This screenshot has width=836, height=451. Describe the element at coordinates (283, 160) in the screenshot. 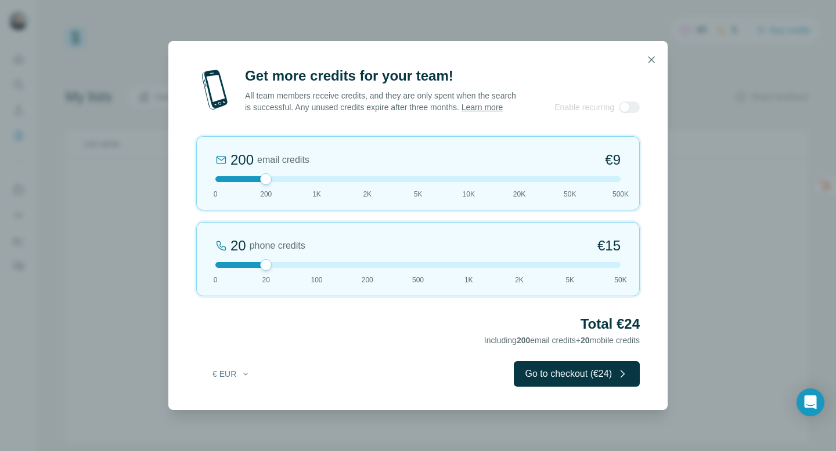

I see `span: email credits` at that location.